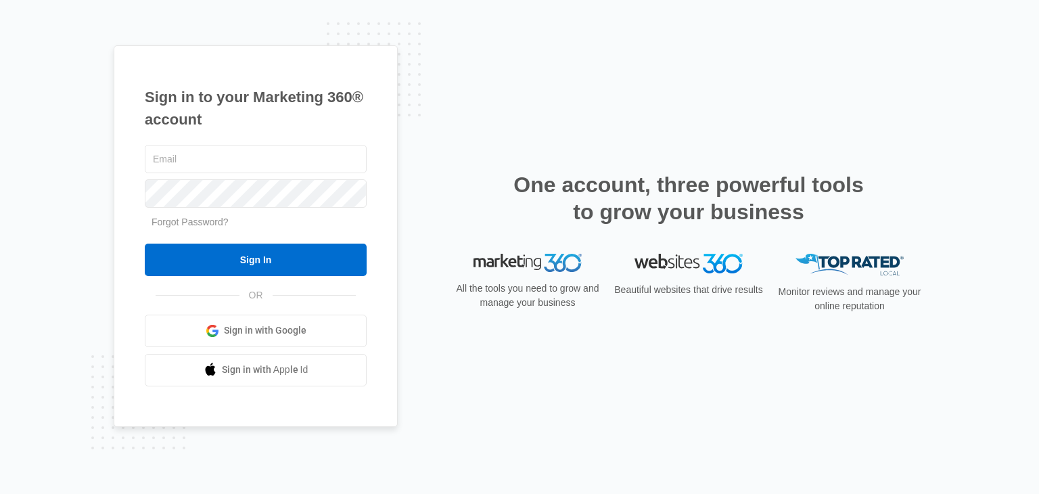 This screenshot has width=1039, height=494. What do you see at coordinates (256, 370) in the screenshot?
I see `a: Sign in with Apple Id` at bounding box center [256, 370].